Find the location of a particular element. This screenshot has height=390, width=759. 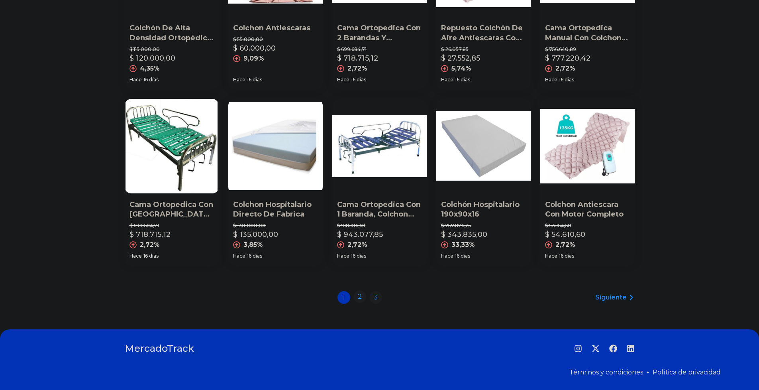

p: Cama Ortopedica Manual Con Colchon Hos Y Antiescaras C700-d is located at coordinates (587, 33).